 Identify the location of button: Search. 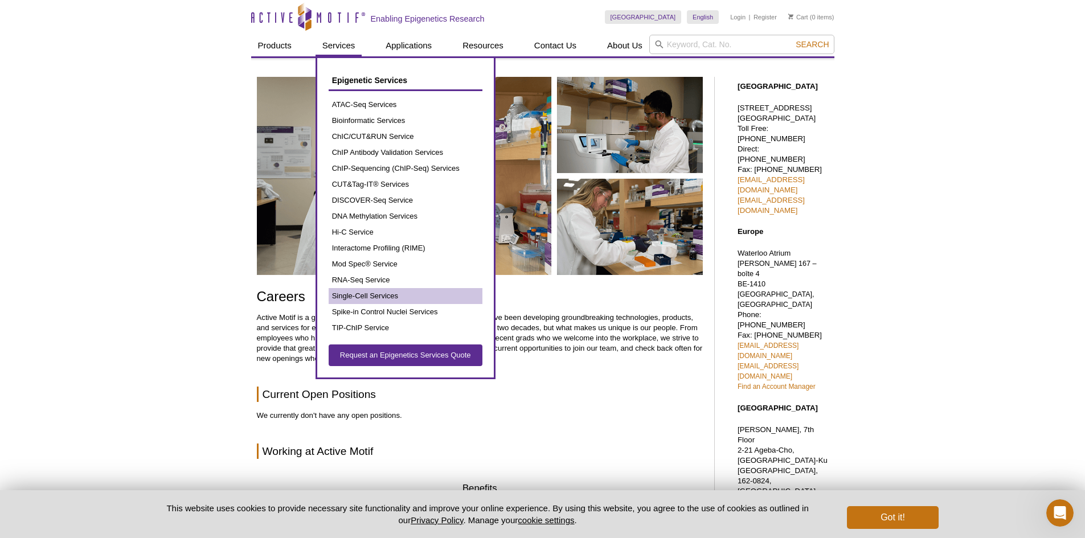
(812, 44).